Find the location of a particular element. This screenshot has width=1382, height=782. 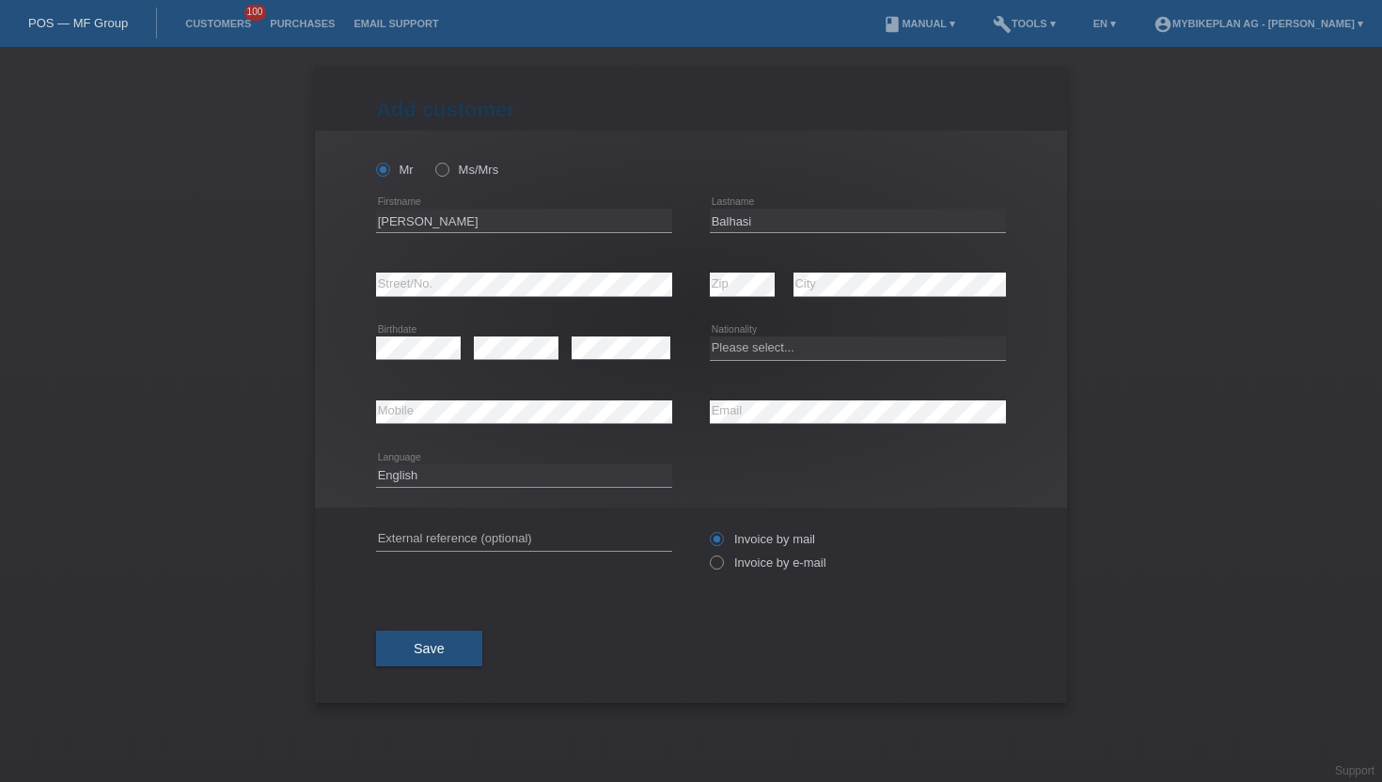

label: Invoice by e-mail is located at coordinates (768, 562).